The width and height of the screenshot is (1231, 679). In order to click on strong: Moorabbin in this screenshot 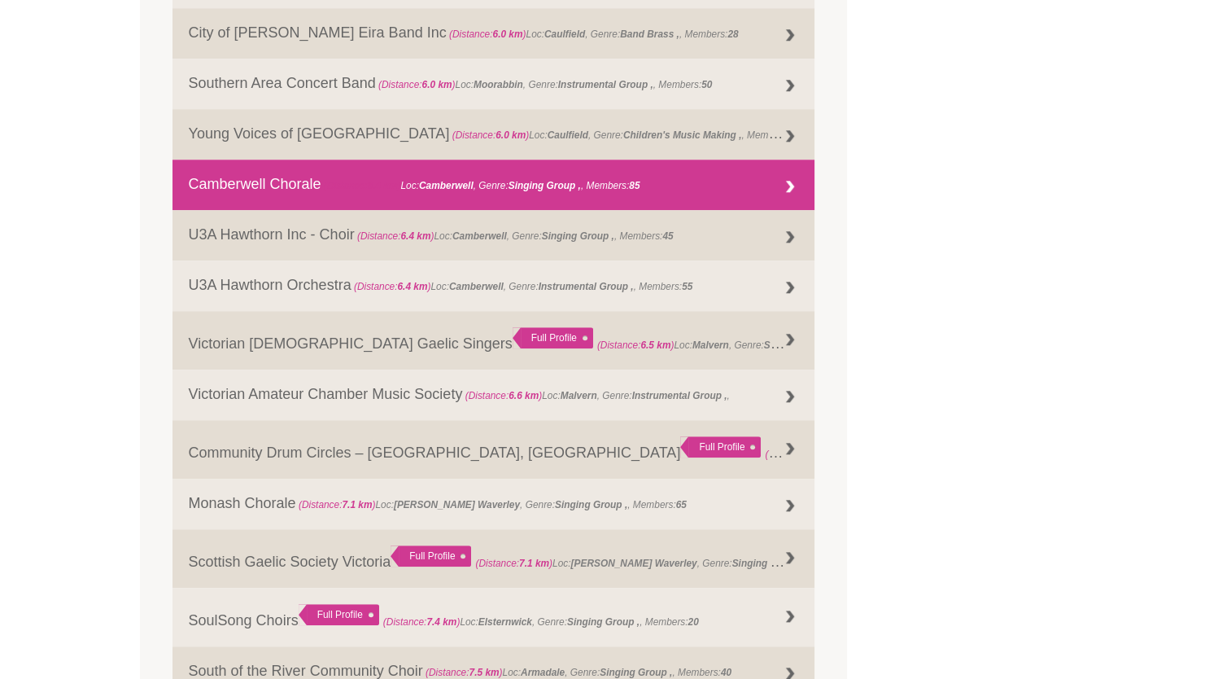, I will do `click(498, 85)`.